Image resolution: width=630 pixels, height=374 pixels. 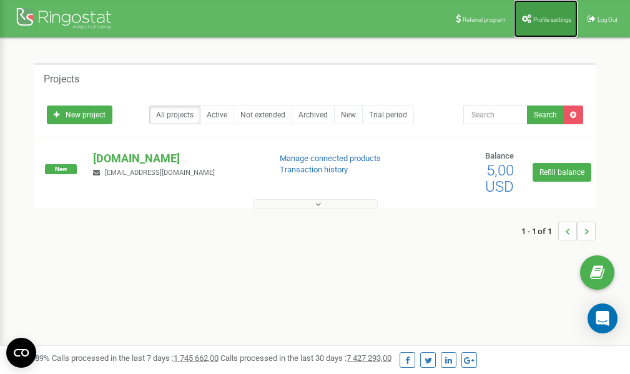 What do you see at coordinates (263, 115) in the screenshot?
I see `a: Not extended` at bounding box center [263, 115].